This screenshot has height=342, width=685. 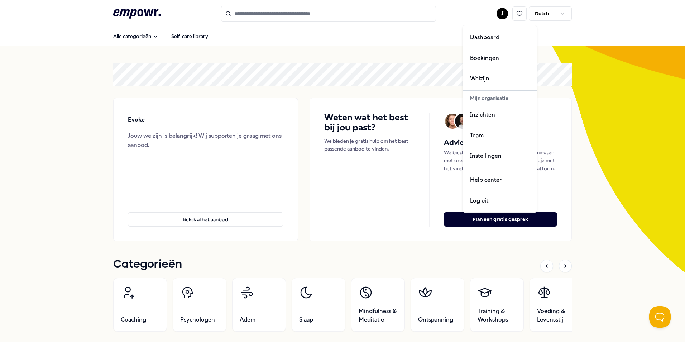 What do you see at coordinates (500, 78) in the screenshot?
I see `a: Welzijn` at bounding box center [500, 78].